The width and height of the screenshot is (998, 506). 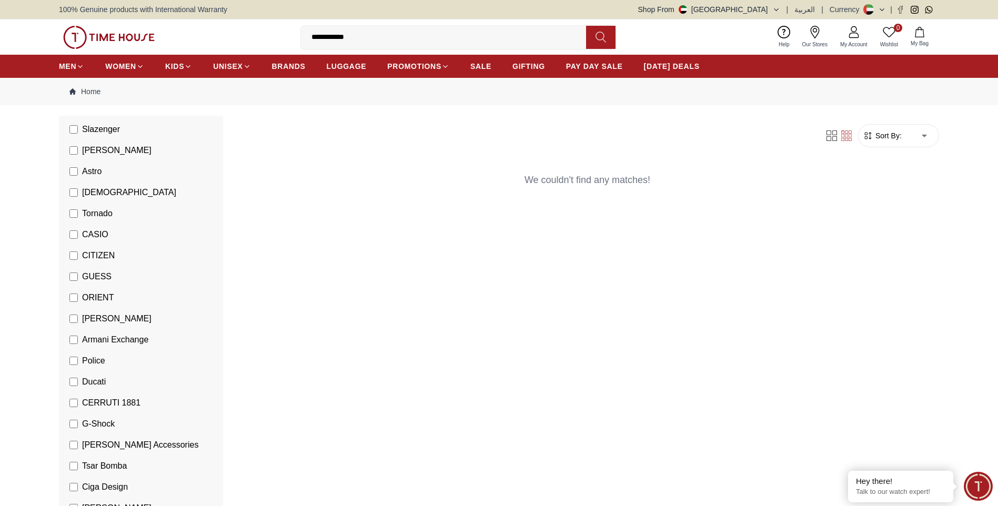 What do you see at coordinates (143, 9) in the screenshot?
I see `span: 100% Genuine products with International Warranty` at bounding box center [143, 9].